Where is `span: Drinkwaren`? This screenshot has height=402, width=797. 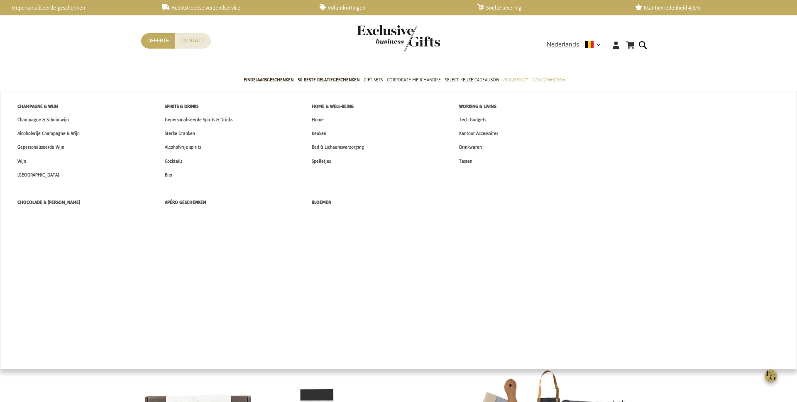
span: Drinkwaren is located at coordinates (470, 147).